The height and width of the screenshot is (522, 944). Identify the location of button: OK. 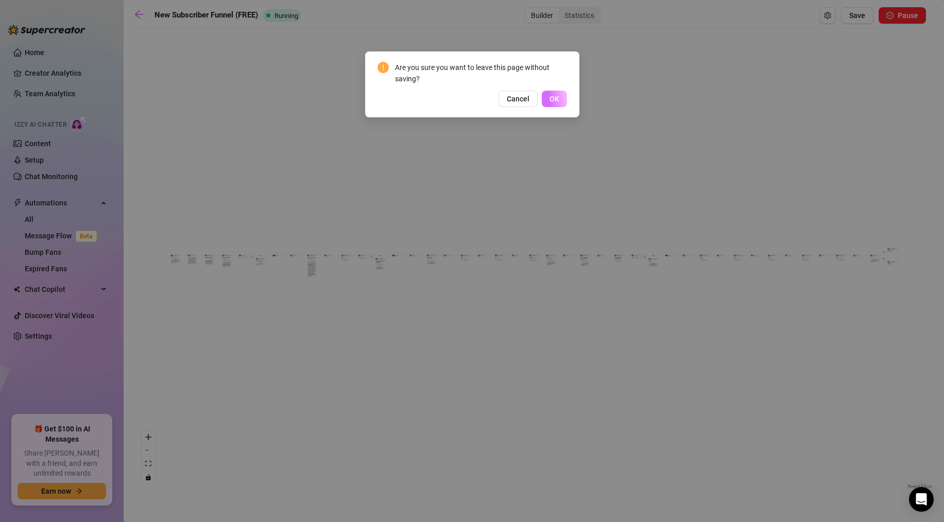
(554, 99).